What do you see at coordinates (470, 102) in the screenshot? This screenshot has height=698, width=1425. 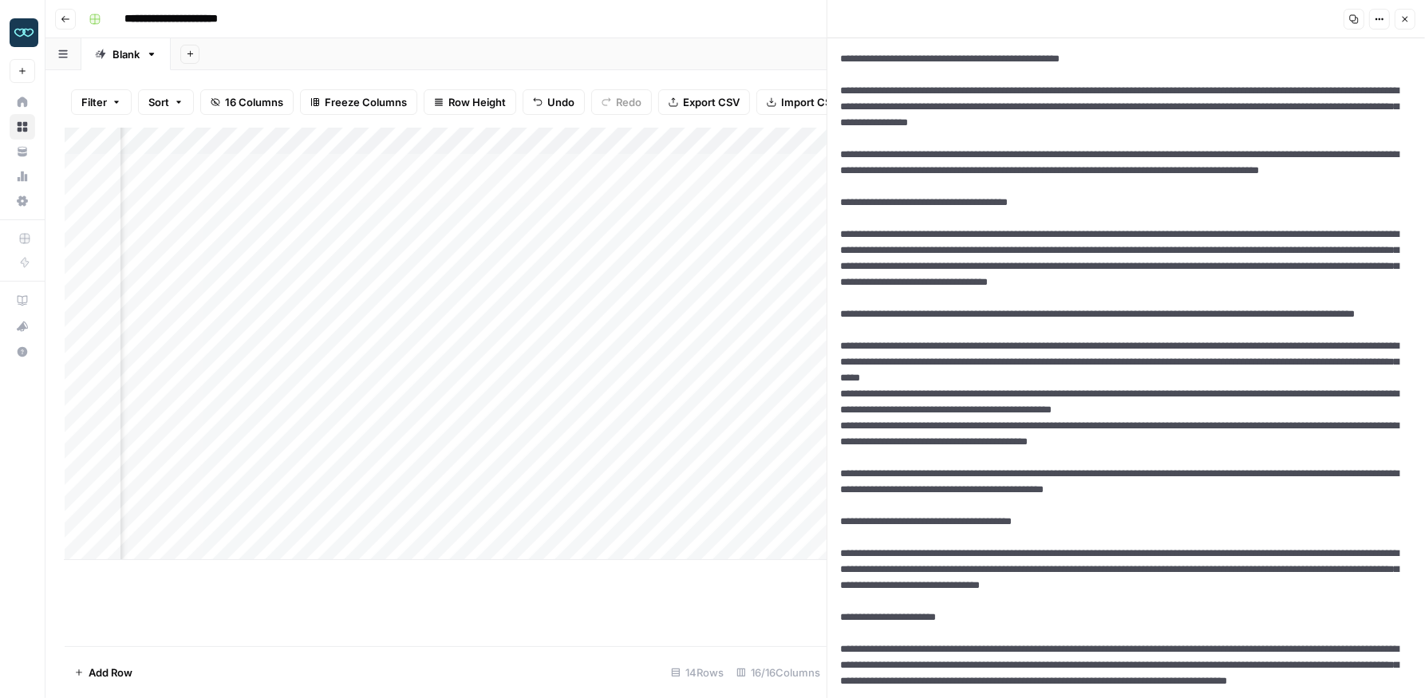 I see `button: Row Height` at bounding box center [470, 102].